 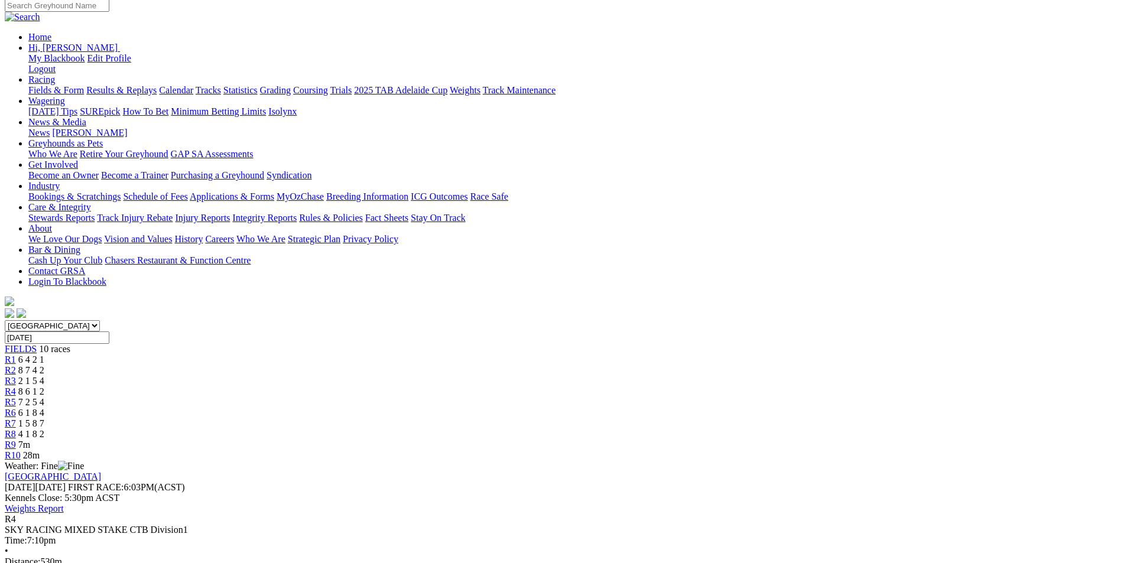 I want to click on a: R8, so click(x=10, y=434).